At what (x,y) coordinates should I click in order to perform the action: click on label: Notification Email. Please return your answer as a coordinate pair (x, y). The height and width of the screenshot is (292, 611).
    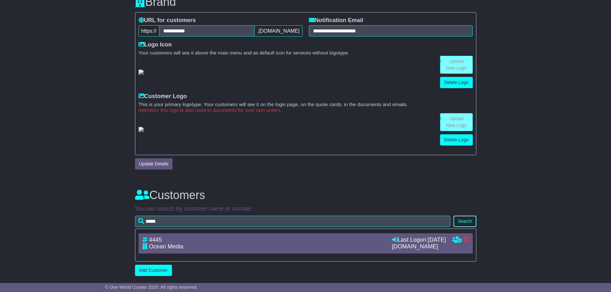
    Looking at the image, I should click on (336, 21).